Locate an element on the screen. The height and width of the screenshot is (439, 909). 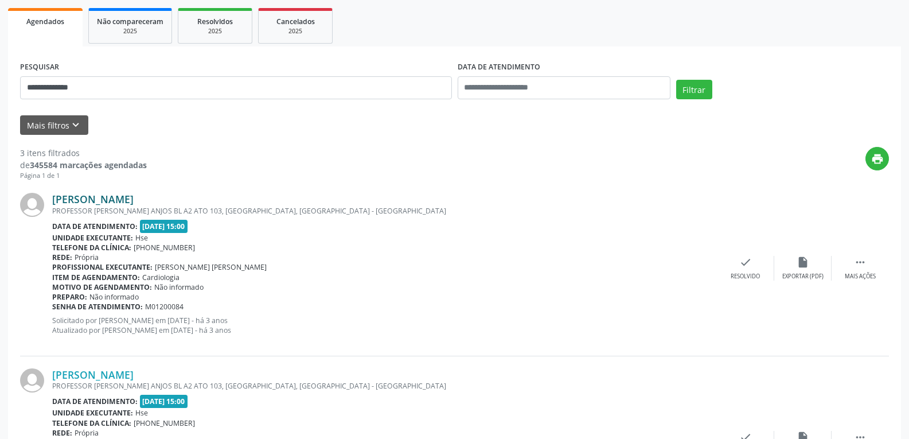
label: DATA DE ATENDIMENTO is located at coordinates (499, 67).